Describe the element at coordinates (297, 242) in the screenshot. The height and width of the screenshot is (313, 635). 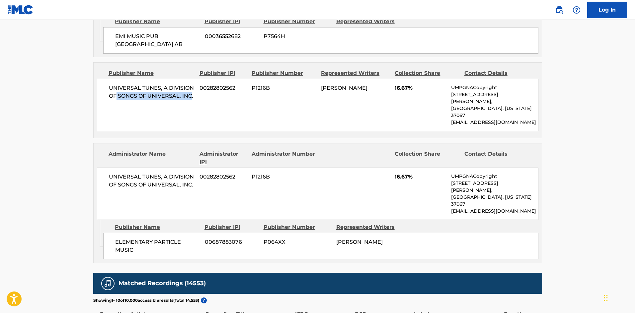
I see `span: P064XX` at that location.